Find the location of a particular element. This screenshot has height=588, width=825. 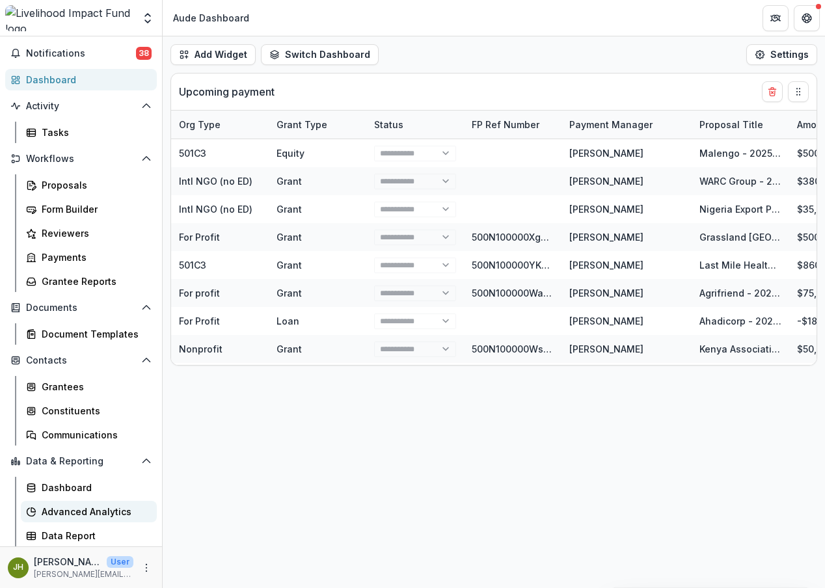

div: Nigeria Export Promotion Council - 2025 GTKY is located at coordinates (740, 209).